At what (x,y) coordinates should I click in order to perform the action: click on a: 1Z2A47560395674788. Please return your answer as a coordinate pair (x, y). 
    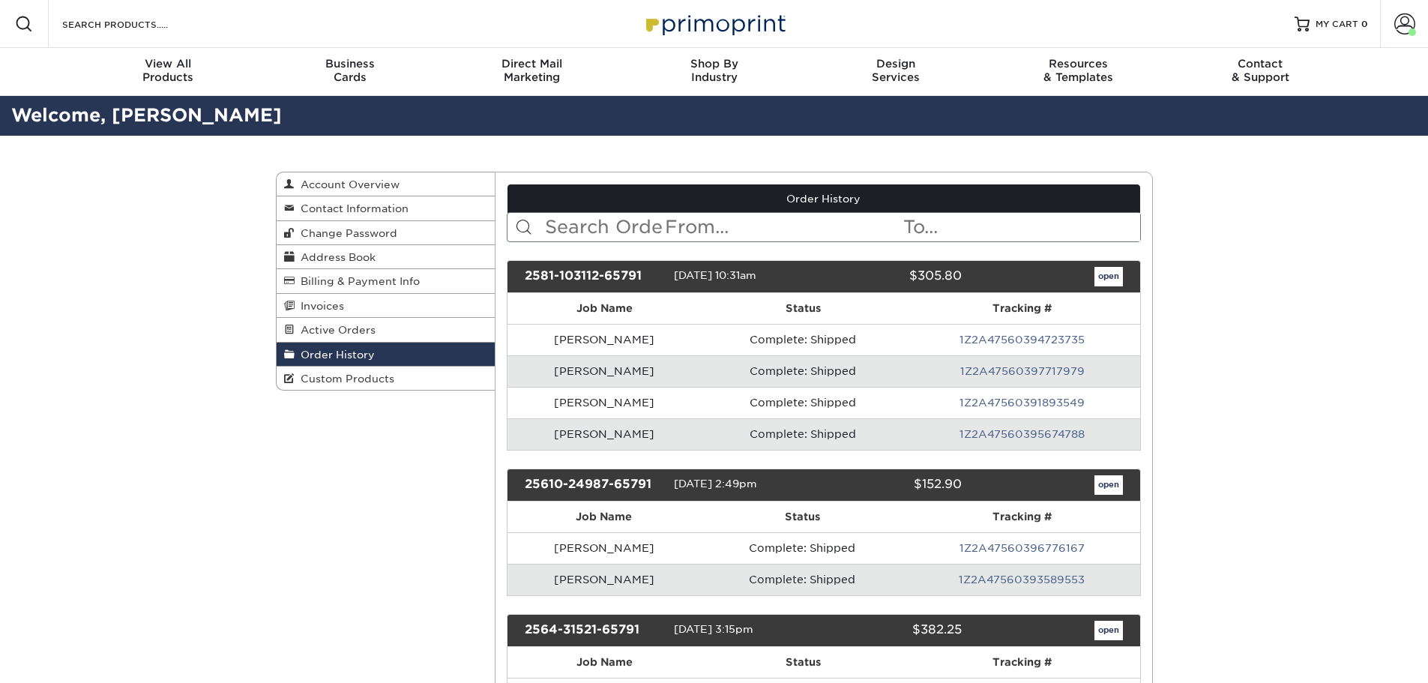
    Looking at the image, I should click on (1021, 434).